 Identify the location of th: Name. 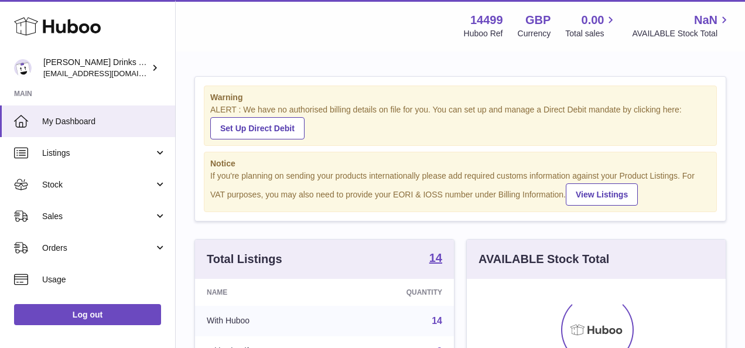
(265, 292).